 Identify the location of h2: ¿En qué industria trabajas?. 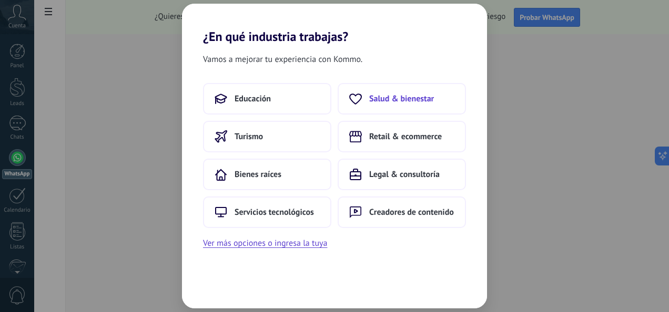
(334, 24).